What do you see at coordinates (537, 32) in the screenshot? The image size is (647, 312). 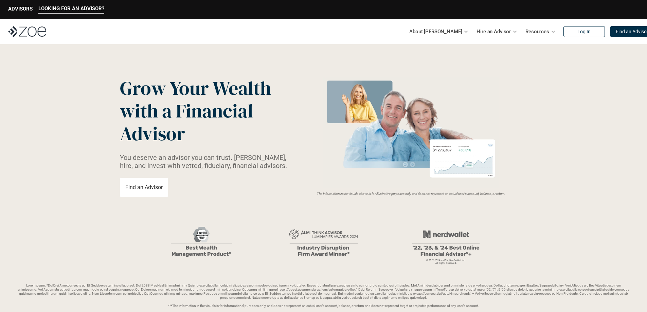 I see `p: Resources` at bounding box center [537, 32].